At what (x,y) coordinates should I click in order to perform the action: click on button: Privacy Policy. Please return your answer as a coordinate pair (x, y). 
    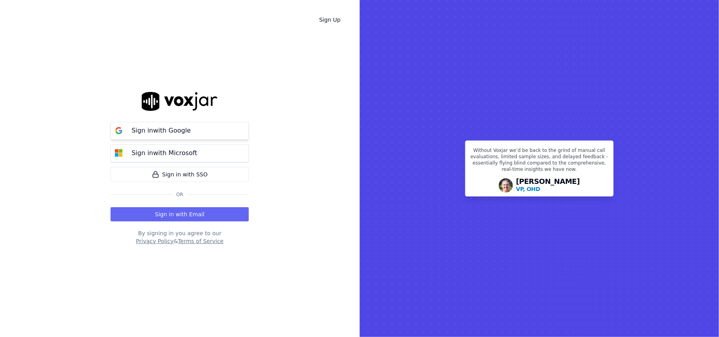
    Looking at the image, I should click on (154, 241).